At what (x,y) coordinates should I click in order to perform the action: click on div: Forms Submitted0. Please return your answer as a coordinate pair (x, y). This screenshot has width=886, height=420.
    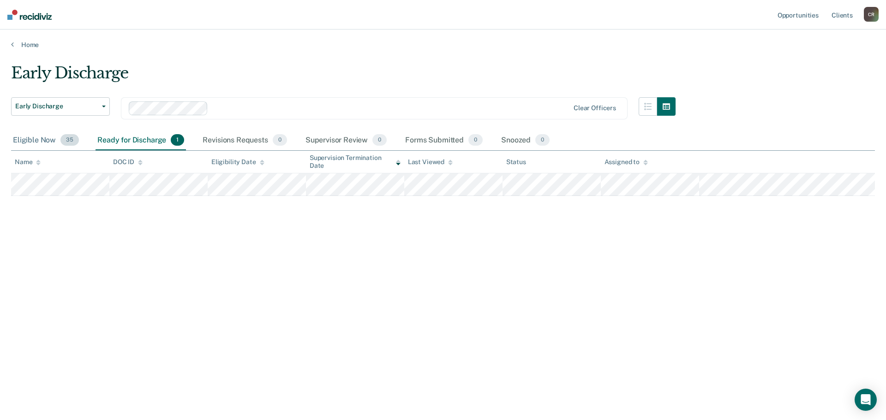
    Looking at the image, I should click on (444, 141).